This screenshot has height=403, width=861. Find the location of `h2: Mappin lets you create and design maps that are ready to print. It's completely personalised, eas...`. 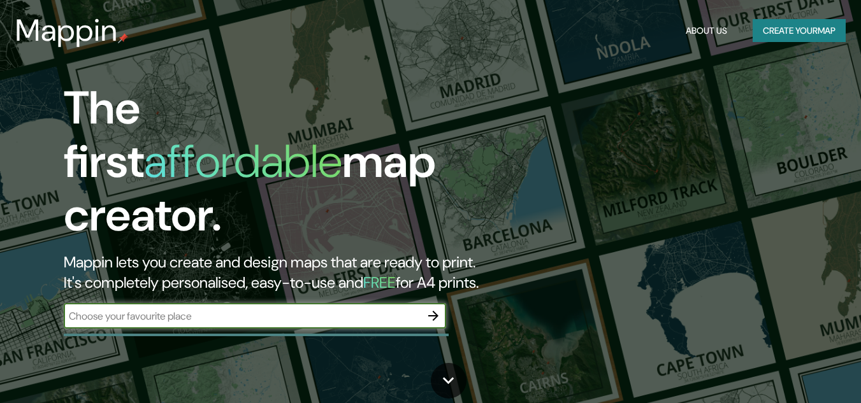

h2: Mappin lets you create and design maps that are ready to print. It's completely personalised, eas... is located at coordinates (279, 273).